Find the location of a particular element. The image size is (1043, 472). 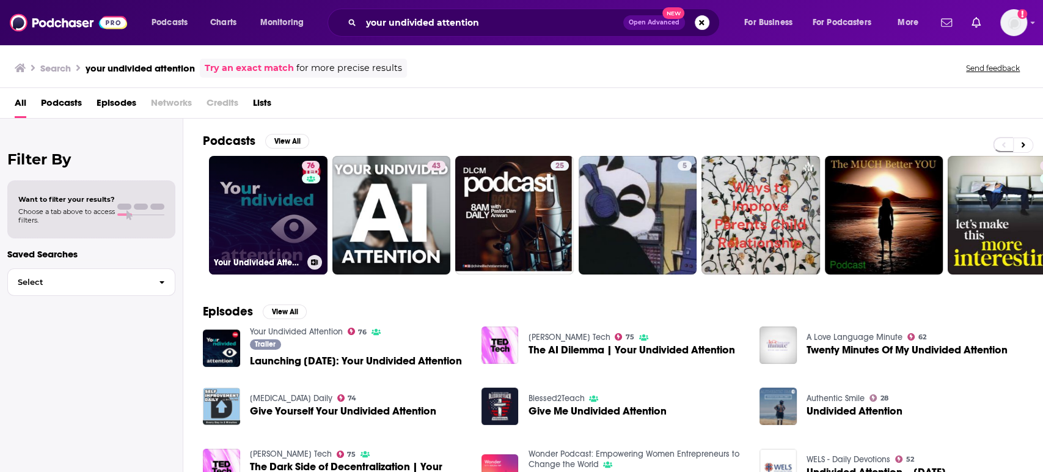

a: 28 is located at coordinates (878, 398).